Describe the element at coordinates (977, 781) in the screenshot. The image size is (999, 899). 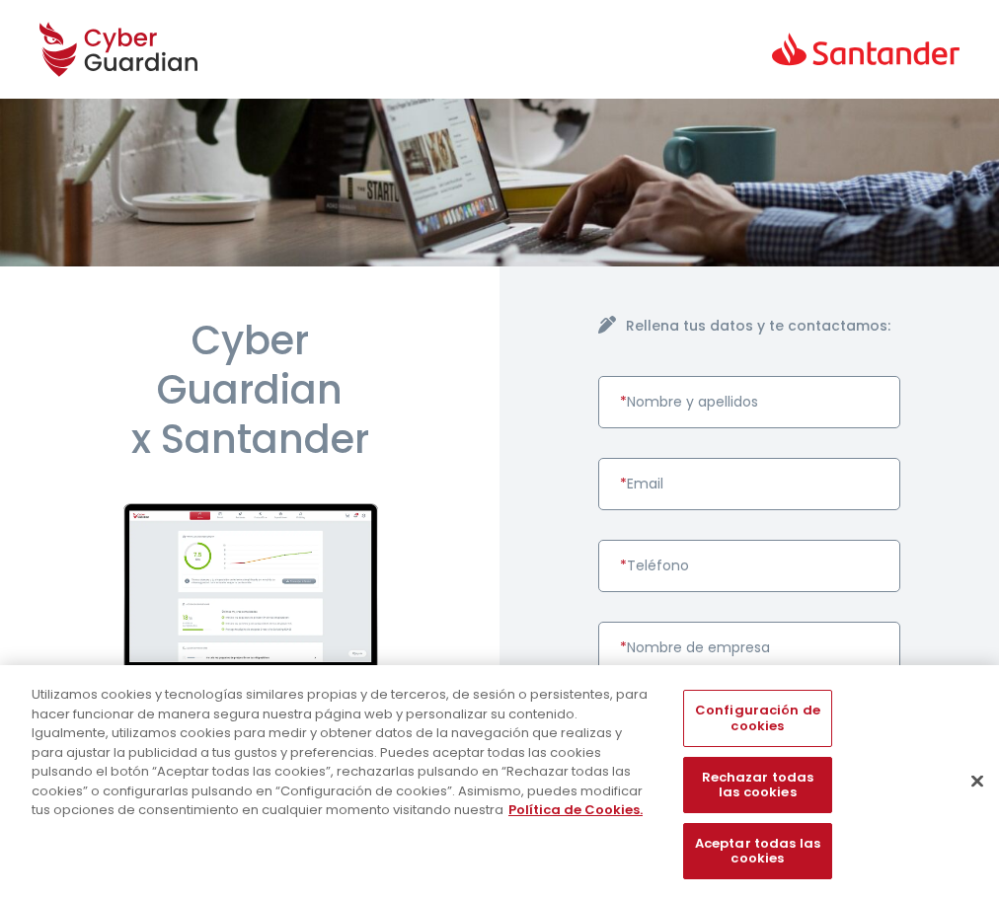
I see `button: Cerrar` at that location.